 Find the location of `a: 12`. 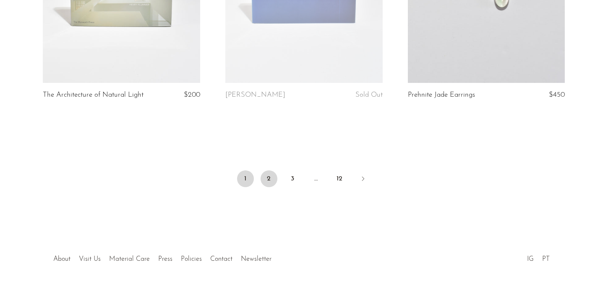

a: 12 is located at coordinates (339, 179).